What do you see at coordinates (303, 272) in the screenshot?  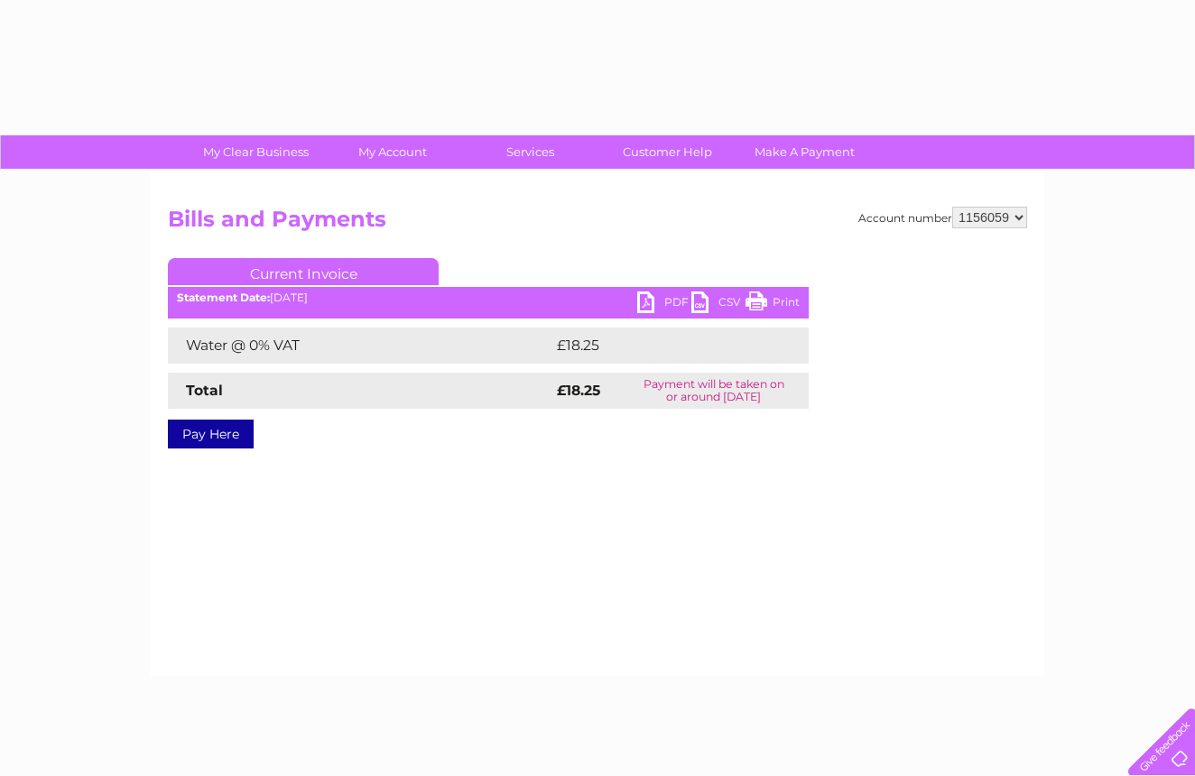 I see `a: Current Invoice` at bounding box center [303, 272].